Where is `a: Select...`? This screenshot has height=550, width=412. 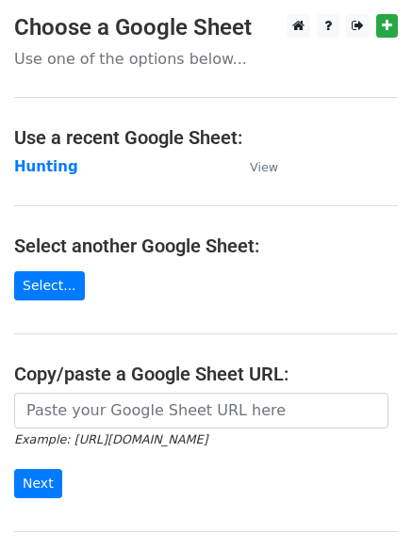 a: Select... is located at coordinates (49, 286).